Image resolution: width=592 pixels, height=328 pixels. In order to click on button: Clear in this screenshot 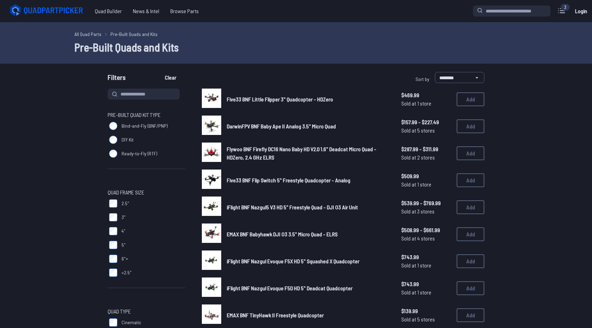, I will do `click(170, 78)`.